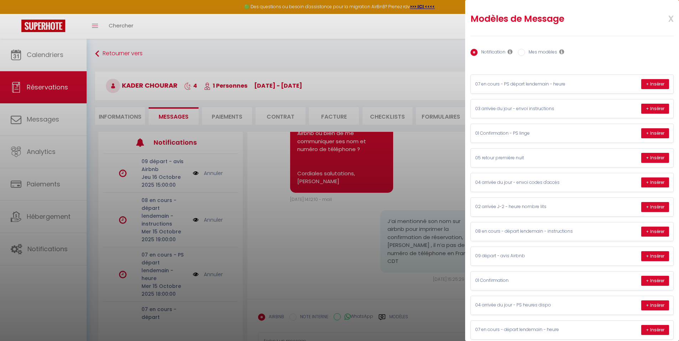 This screenshot has height=341, width=679. I want to click on p: 01 Confirmation - PS linge, so click(529, 133).